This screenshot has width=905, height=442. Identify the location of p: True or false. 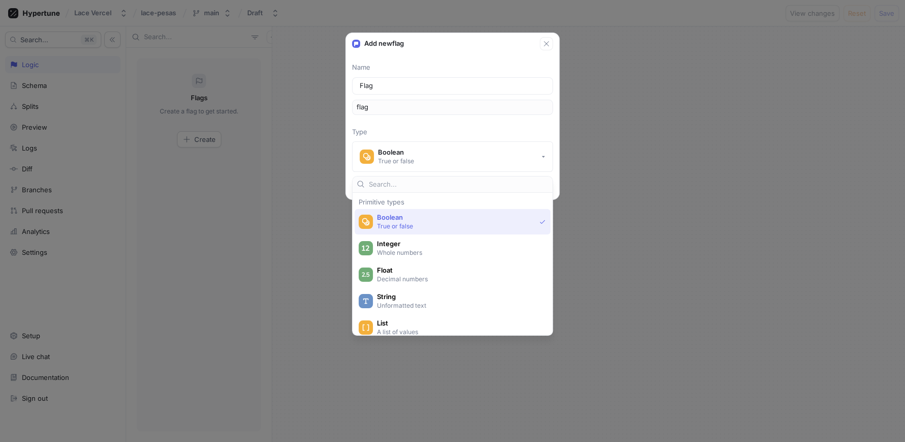
(456, 226).